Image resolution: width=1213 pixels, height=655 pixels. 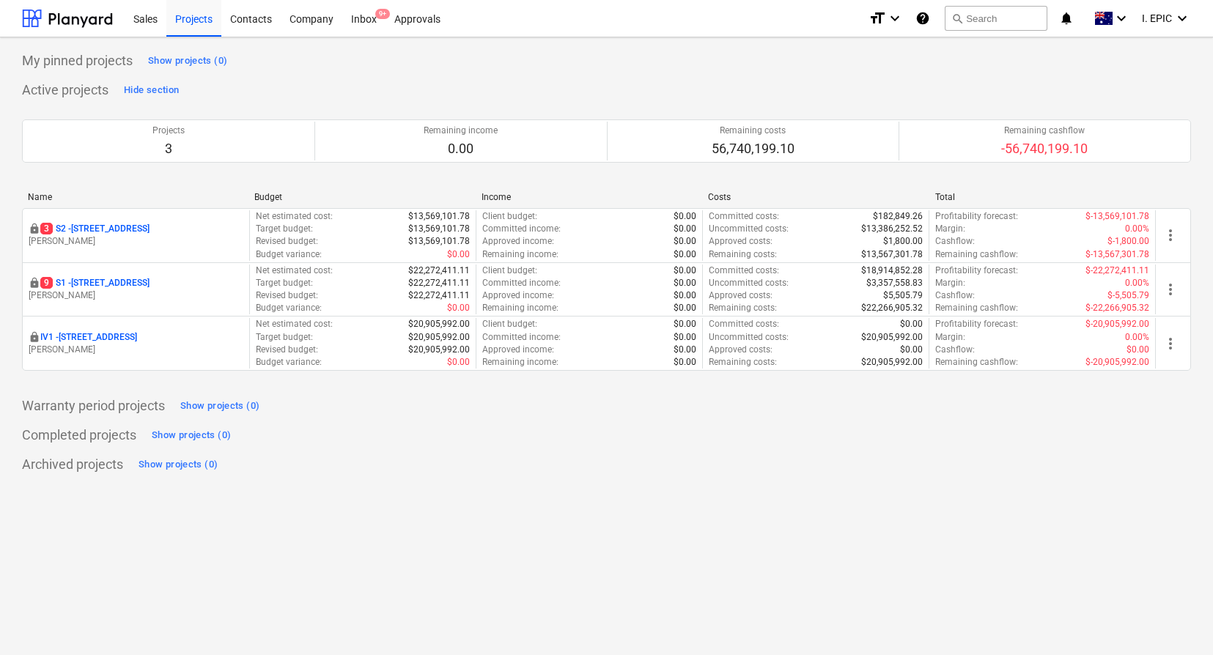 What do you see at coordinates (460, 149) in the screenshot?
I see `p: 0.00` at bounding box center [460, 149].